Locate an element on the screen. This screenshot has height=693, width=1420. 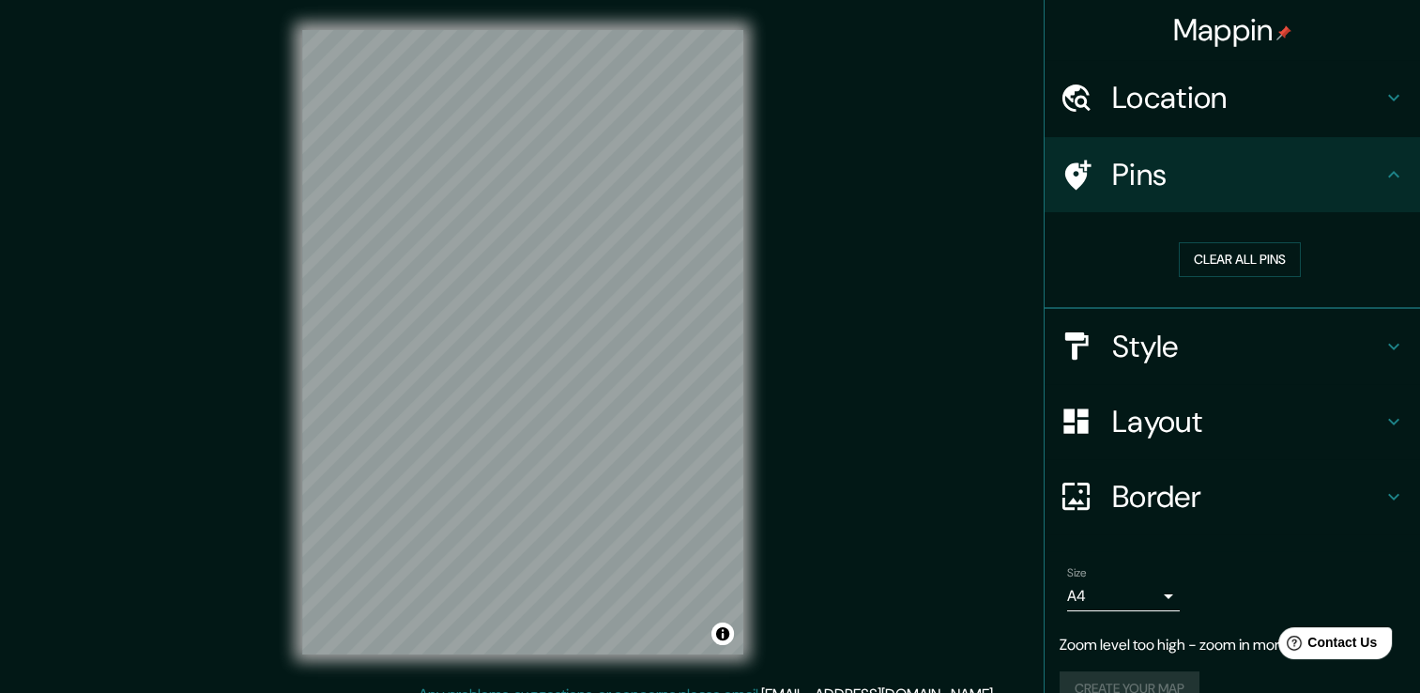
div: Pins is located at coordinates (1232, 175).